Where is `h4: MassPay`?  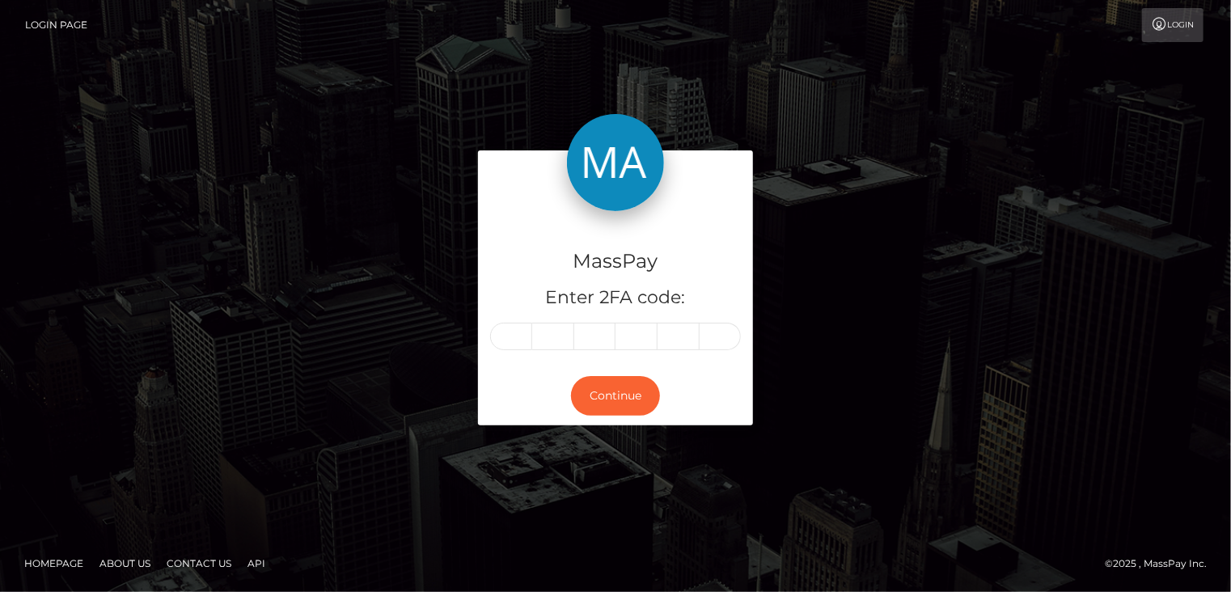 h4: MassPay is located at coordinates (615, 261).